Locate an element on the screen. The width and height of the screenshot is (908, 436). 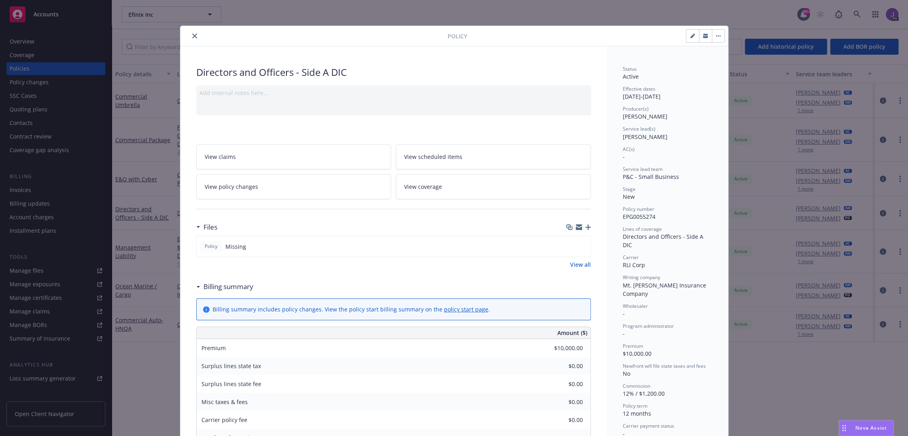
span: Directors and Officers - Side A DIC is located at coordinates (664, 240).